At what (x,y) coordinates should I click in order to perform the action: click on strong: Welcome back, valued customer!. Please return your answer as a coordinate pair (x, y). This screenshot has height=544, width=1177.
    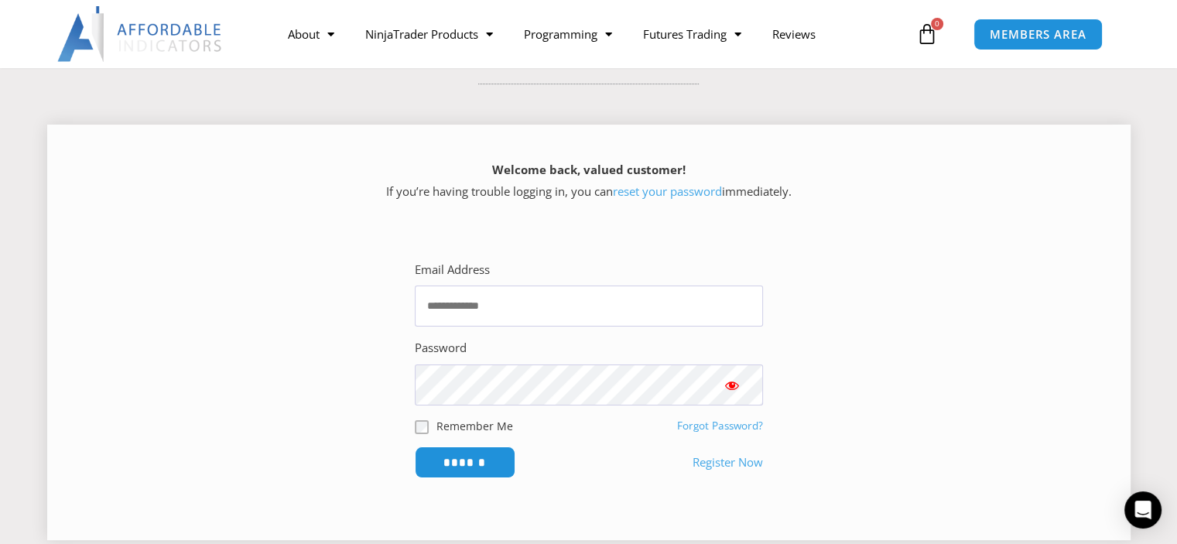
    Looking at the image, I should click on (589, 170).